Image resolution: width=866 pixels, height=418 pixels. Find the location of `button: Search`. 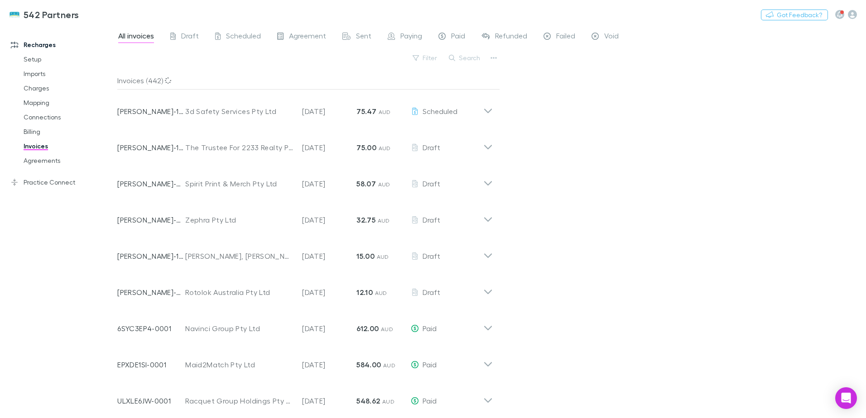

button: Search is located at coordinates (464, 58).